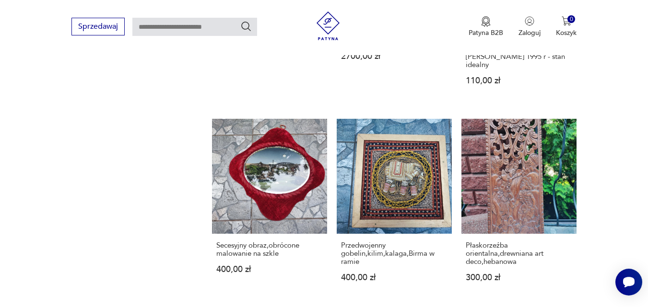  Describe the element at coordinates (519, 210) in the screenshot. I see `a: Płaskorzeźba orientalna,drewniana art deco,hebanowaPłaskorzeźba orientalna,drewniana art deco,heb...` at that location.